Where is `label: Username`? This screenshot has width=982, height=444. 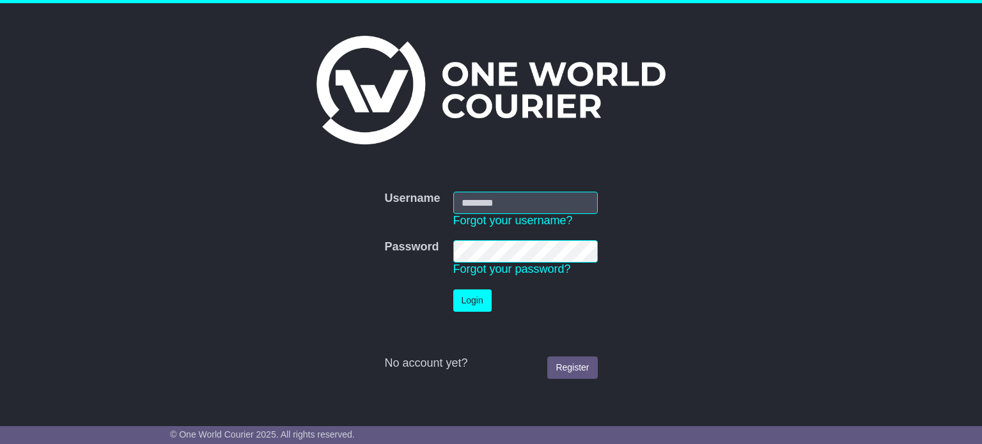 label: Username is located at coordinates (412, 199).